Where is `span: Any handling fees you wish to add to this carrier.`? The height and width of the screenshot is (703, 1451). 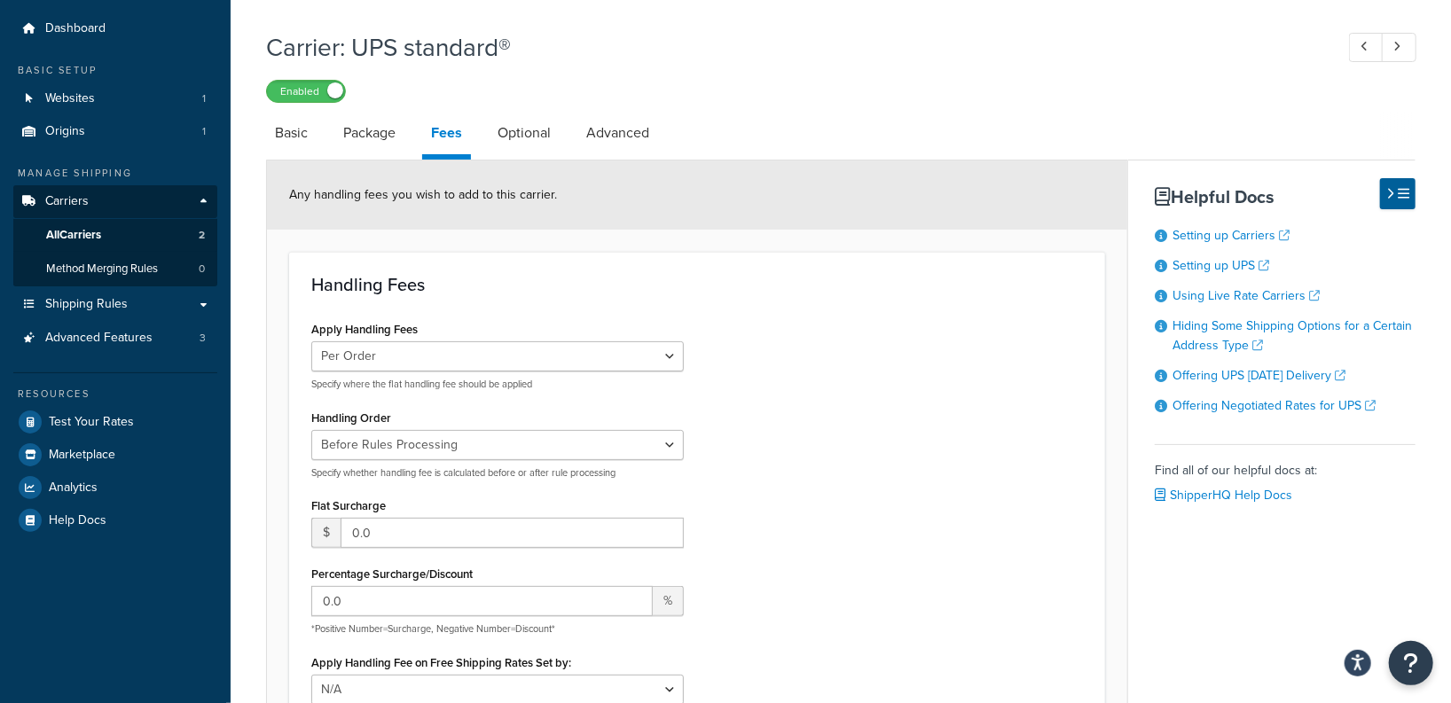 span: Any handling fees you wish to add to this carrier. is located at coordinates (423, 194).